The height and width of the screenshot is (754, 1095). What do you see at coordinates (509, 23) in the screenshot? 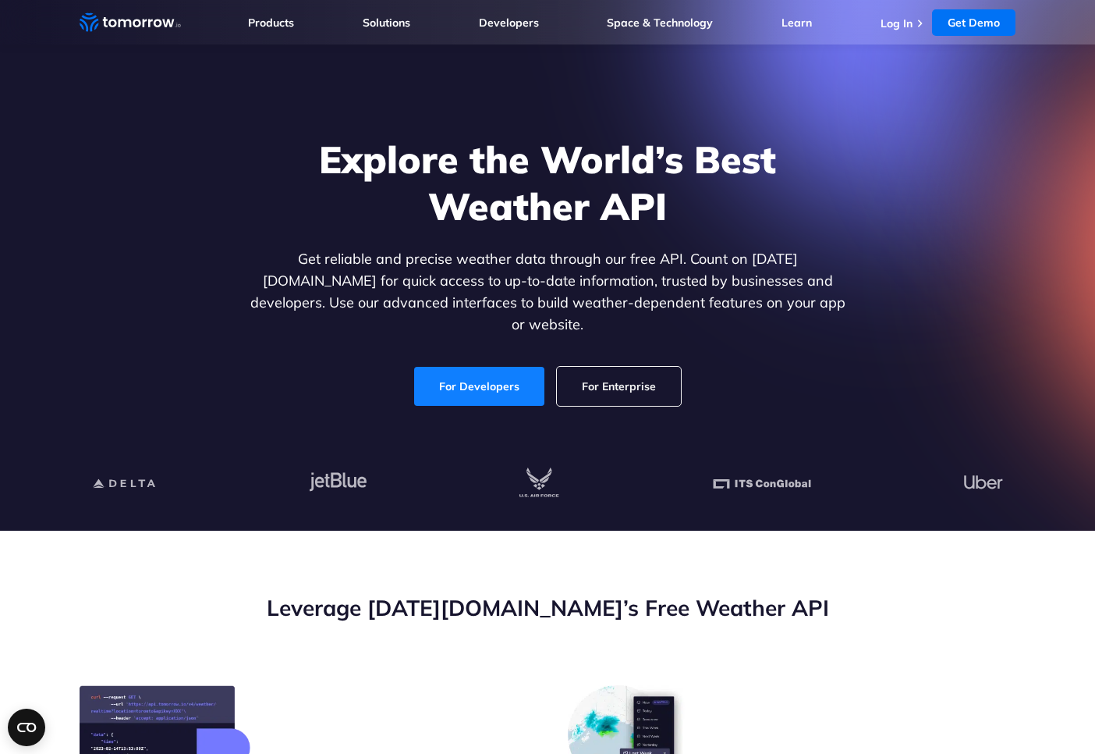
I see `a: Developers` at bounding box center [509, 23].